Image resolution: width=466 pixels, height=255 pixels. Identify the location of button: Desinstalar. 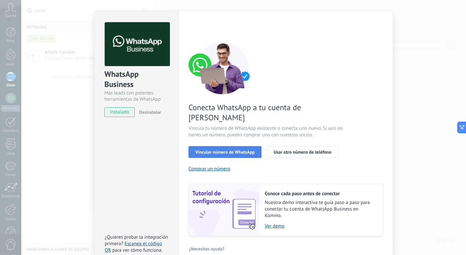
(149, 112).